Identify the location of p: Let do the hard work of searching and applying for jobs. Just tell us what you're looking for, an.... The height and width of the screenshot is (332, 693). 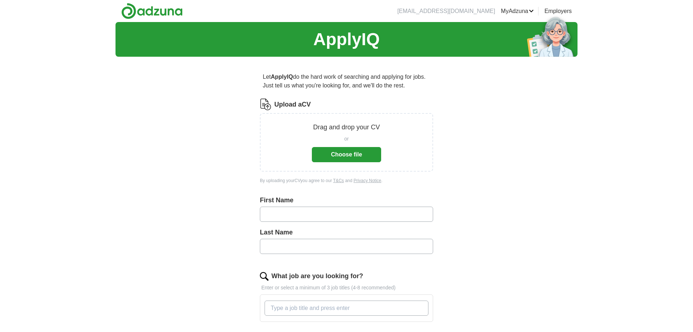
(347, 81).